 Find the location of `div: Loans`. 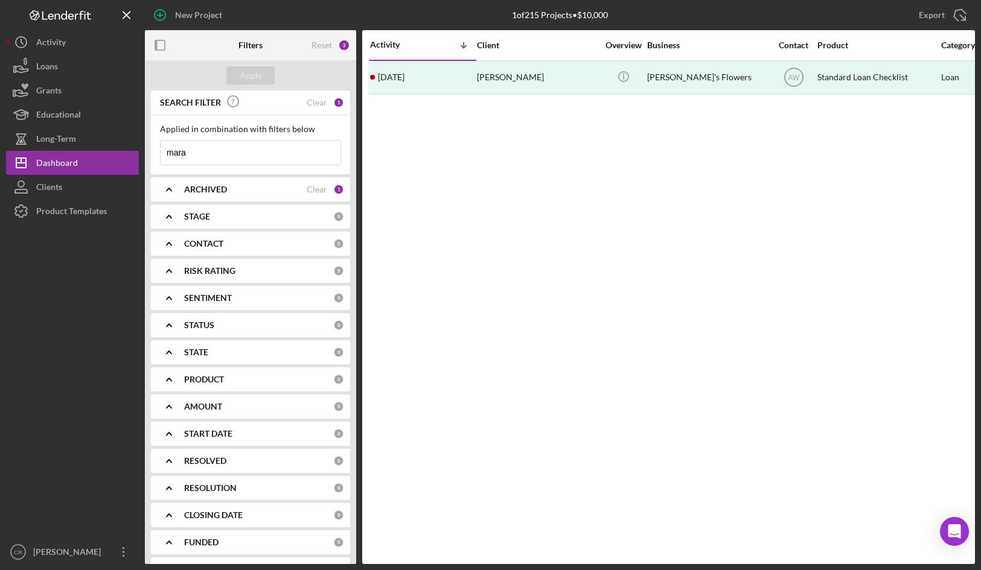

div: Loans is located at coordinates (47, 68).